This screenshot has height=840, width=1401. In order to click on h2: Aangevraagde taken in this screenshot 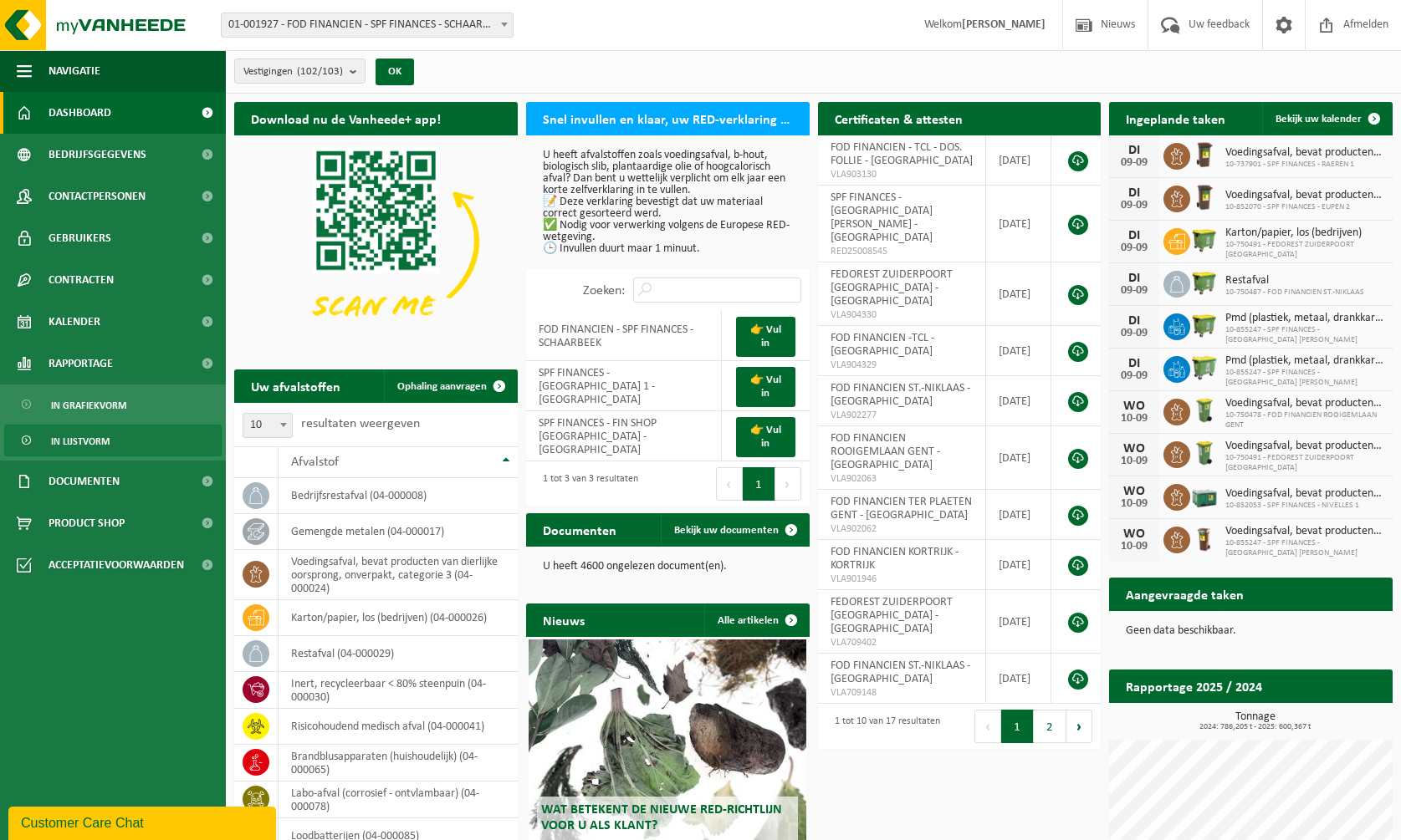, I will do `click(1184, 594)`.